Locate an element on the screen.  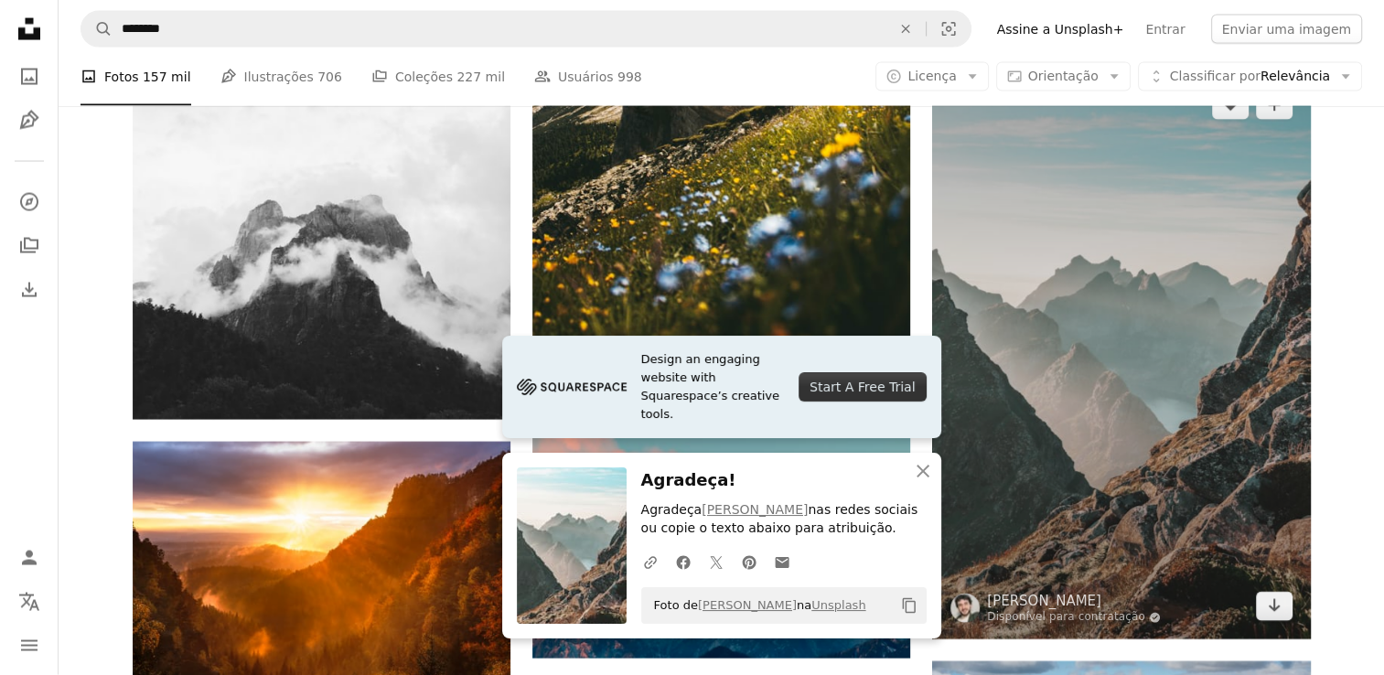
button: Limpar is located at coordinates (905, 29).